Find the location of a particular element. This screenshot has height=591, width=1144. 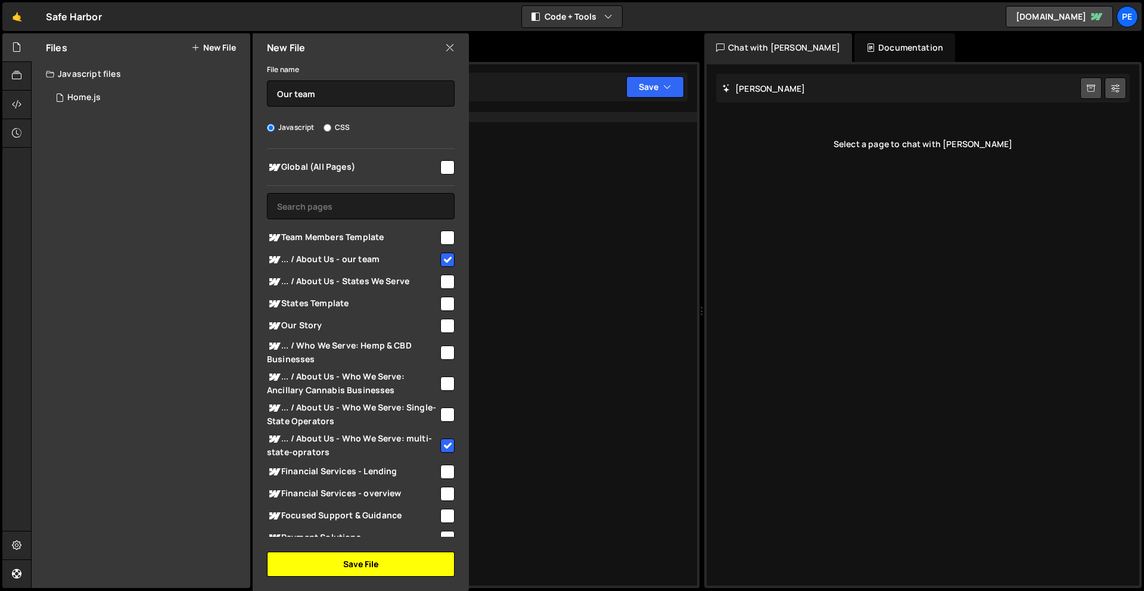

span: ... / About Us - Who We Serve: Ancillary Cannabis Businesses is located at coordinates (353, 383).